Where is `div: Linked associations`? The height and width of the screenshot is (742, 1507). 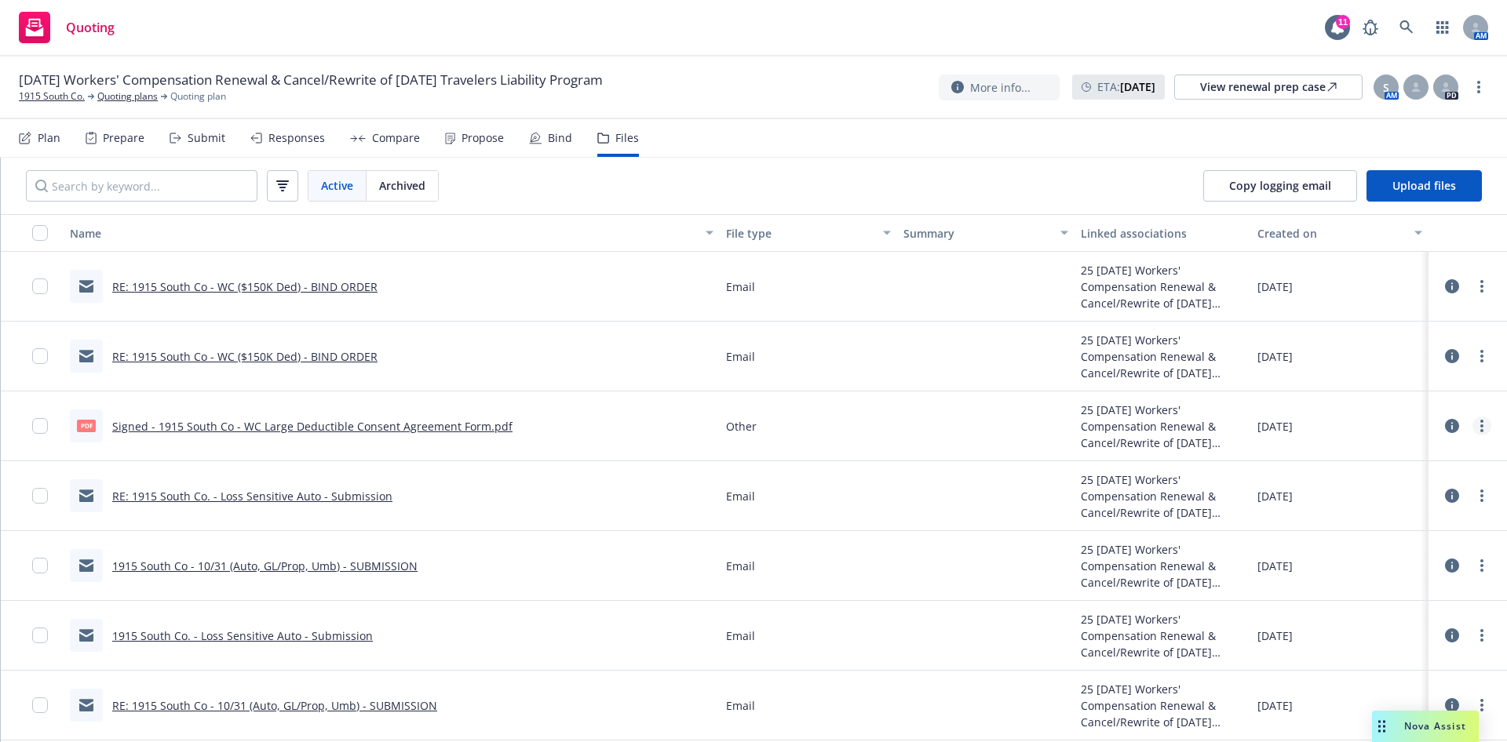
div: Linked associations is located at coordinates (1163, 233).